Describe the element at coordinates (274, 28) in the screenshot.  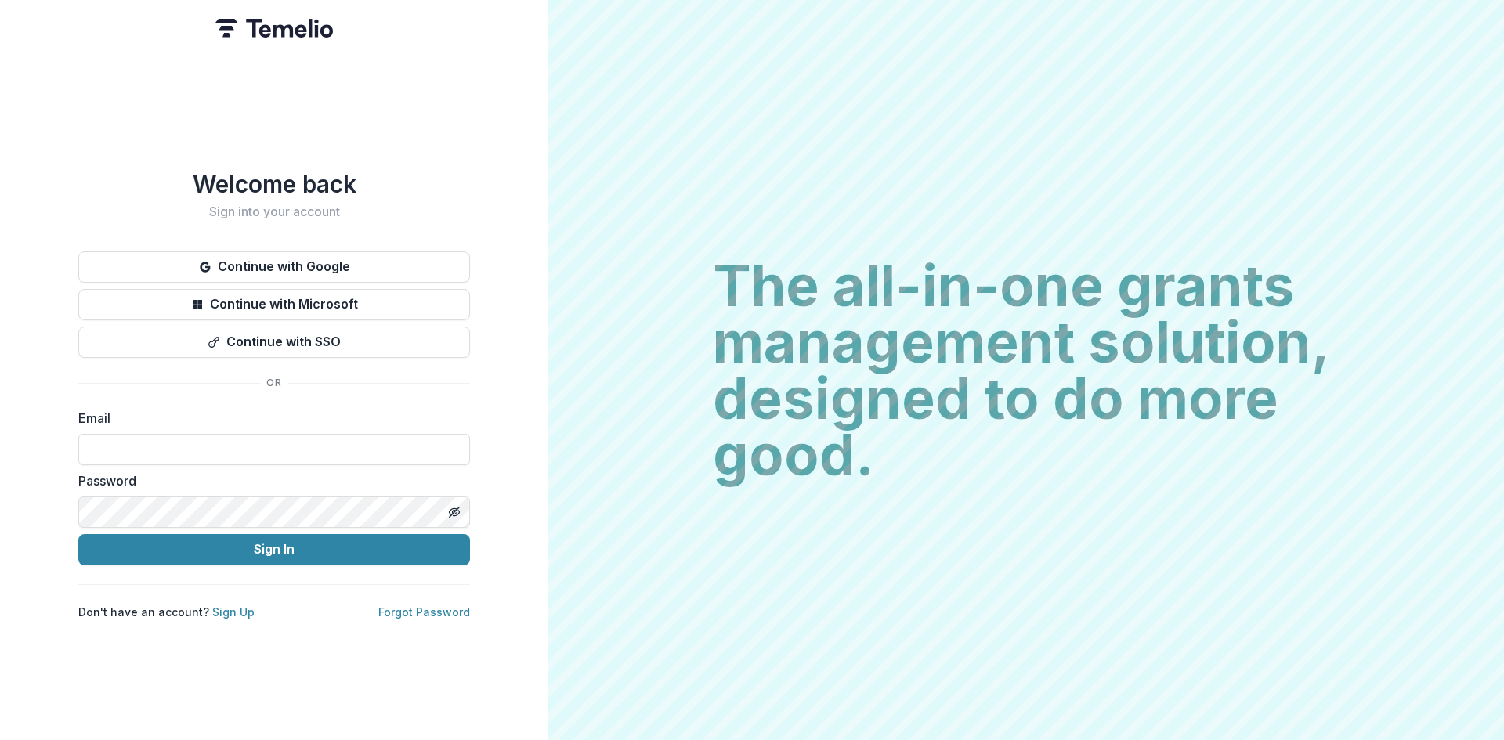
I see `img: Temelio` at that location.